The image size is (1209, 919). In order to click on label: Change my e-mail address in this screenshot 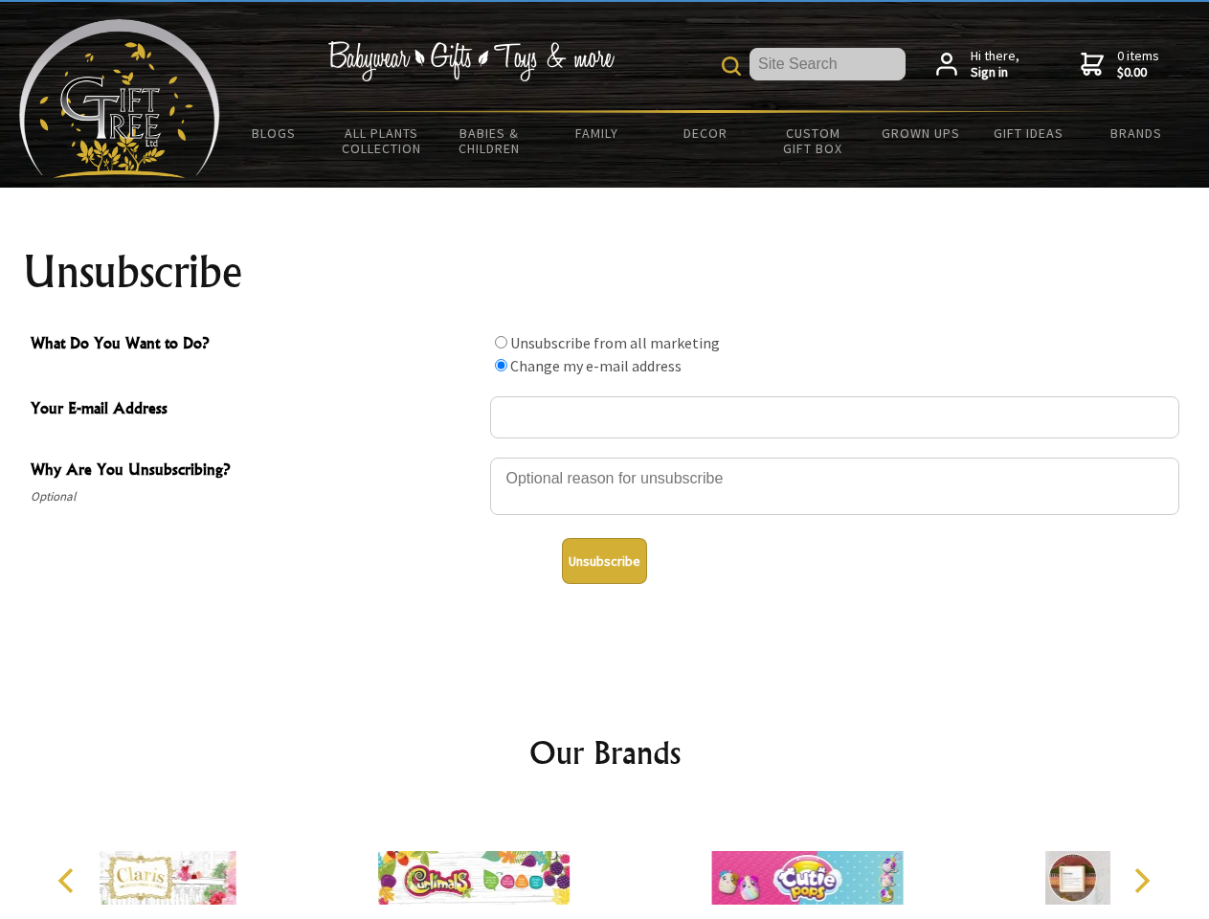, I will do `click(595, 366)`.